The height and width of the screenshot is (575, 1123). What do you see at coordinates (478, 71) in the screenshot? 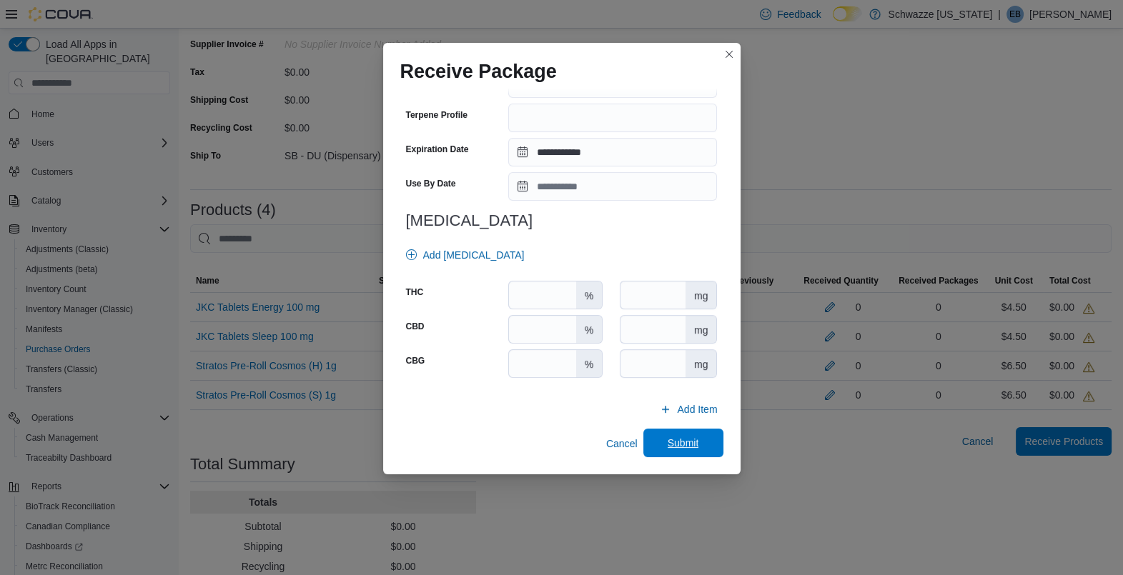
I see `h1: Receive Package` at bounding box center [478, 71].